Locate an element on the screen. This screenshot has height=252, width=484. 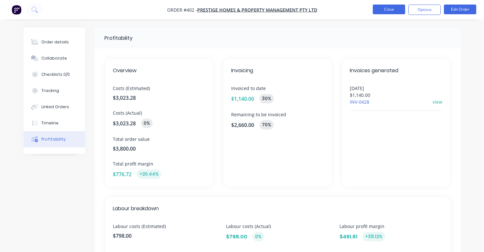
div: Timeline is located at coordinates (50, 123).